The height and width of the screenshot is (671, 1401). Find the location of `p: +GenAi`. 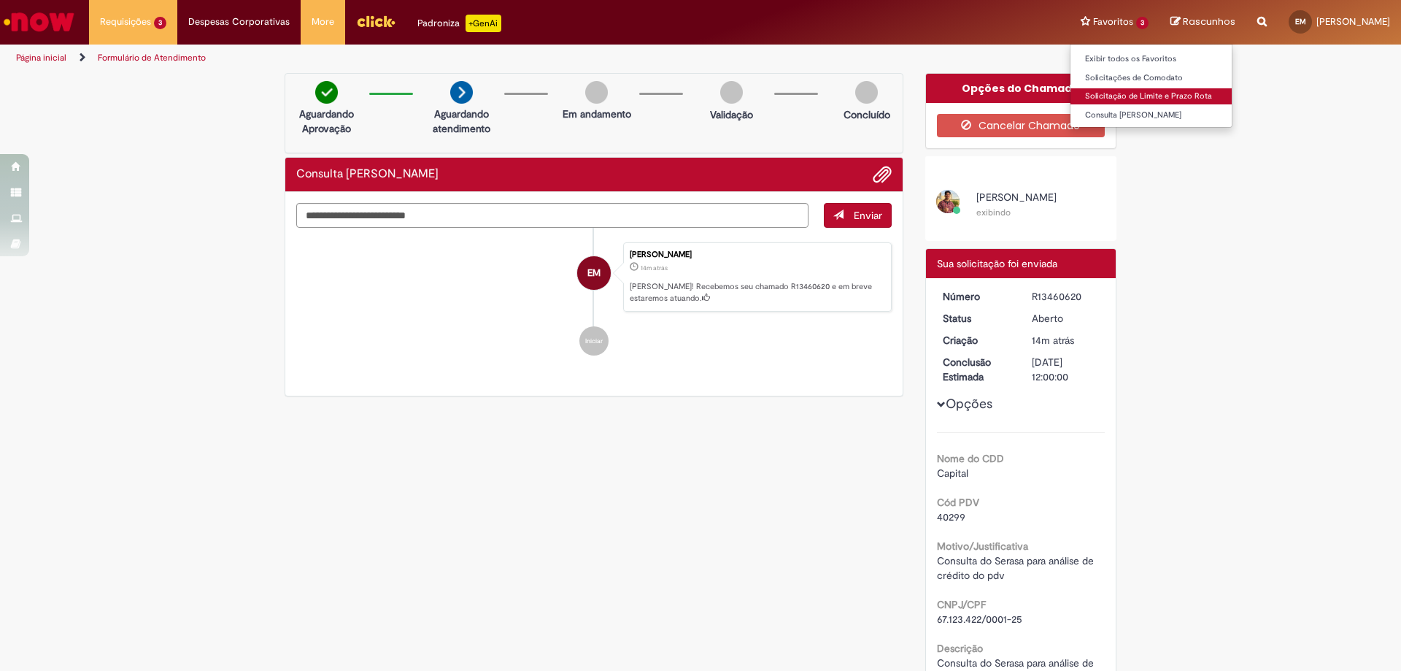

p: +GenAi is located at coordinates (483, 23).